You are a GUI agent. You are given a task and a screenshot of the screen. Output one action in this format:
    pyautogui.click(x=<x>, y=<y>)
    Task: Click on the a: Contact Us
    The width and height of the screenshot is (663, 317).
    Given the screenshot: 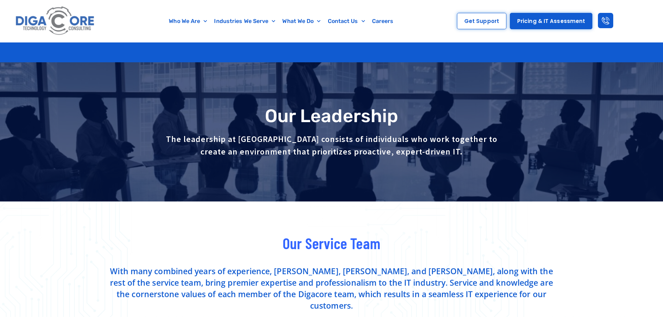 What is the action you would take?
    pyautogui.click(x=346, y=21)
    